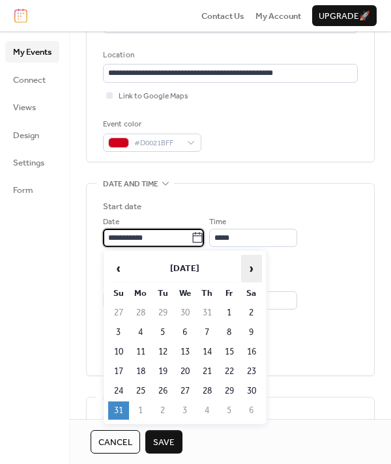 The image size is (391, 464). What do you see at coordinates (23, 190) in the screenshot?
I see `span: Form` at bounding box center [23, 190].